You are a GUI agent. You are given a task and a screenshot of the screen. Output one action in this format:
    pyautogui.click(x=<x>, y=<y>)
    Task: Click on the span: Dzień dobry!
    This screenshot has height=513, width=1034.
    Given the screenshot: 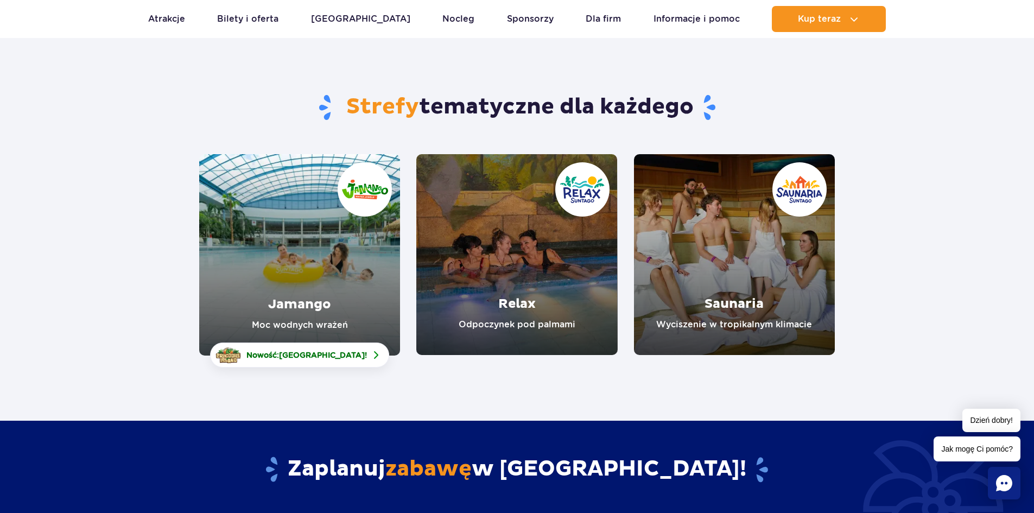 What is the action you would take?
    pyautogui.click(x=991, y=420)
    